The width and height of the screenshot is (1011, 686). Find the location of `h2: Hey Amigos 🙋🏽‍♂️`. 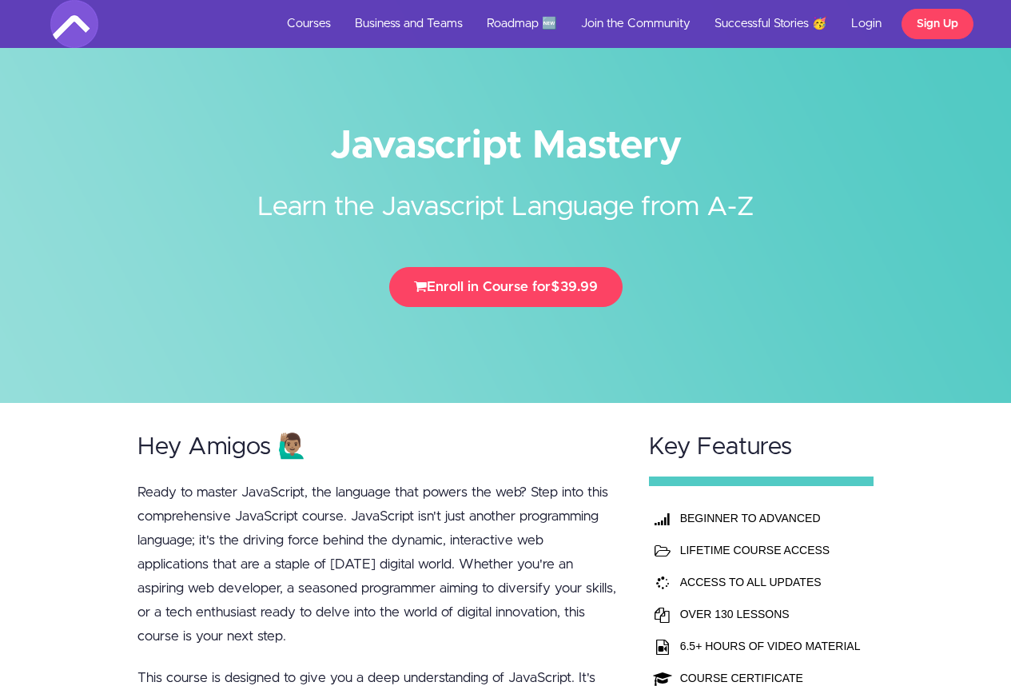

h2: Hey Amigos 🙋🏽‍♂️ is located at coordinates (378, 447).